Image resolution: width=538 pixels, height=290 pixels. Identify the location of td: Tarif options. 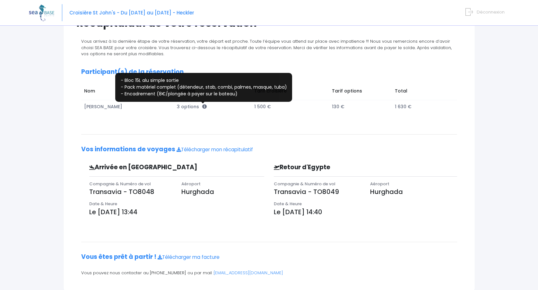
(360, 92).